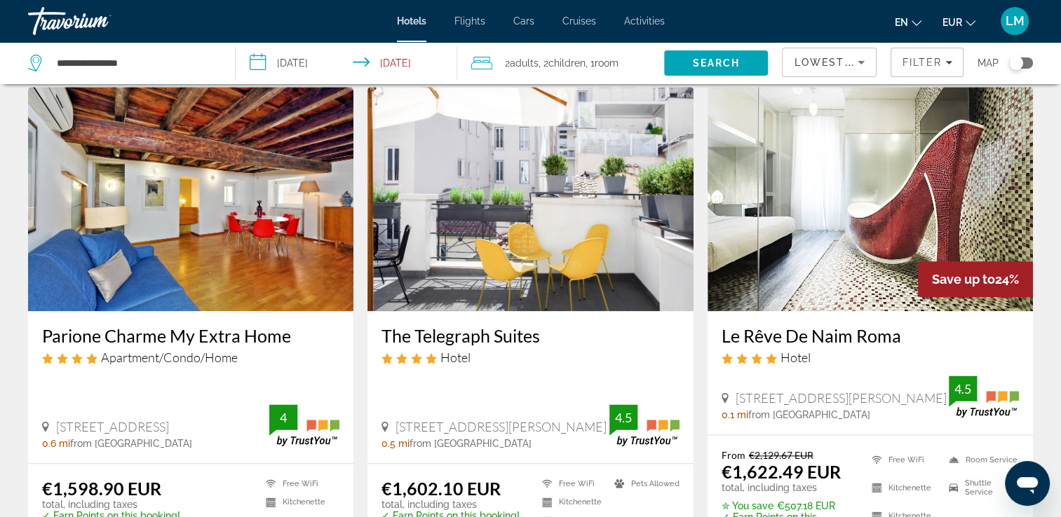 This screenshot has height=517, width=1061. What do you see at coordinates (412, 21) in the screenshot?
I see `span: Hotels` at bounding box center [412, 21].